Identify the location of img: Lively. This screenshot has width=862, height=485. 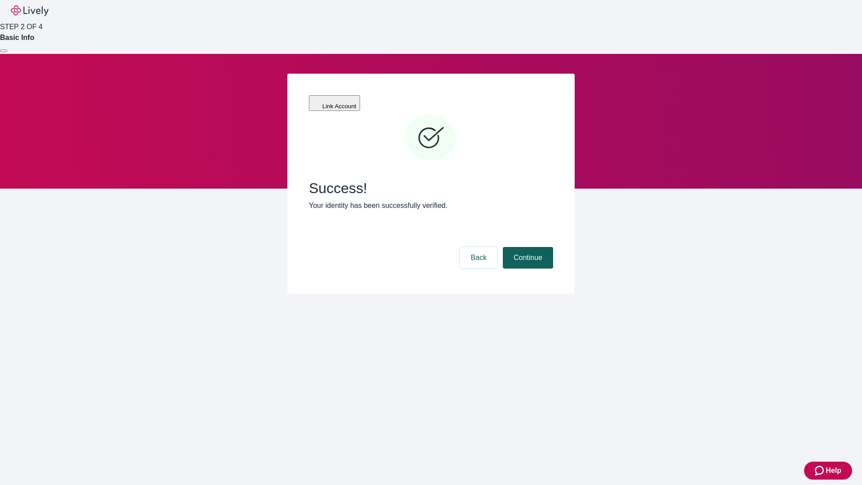
(30, 11).